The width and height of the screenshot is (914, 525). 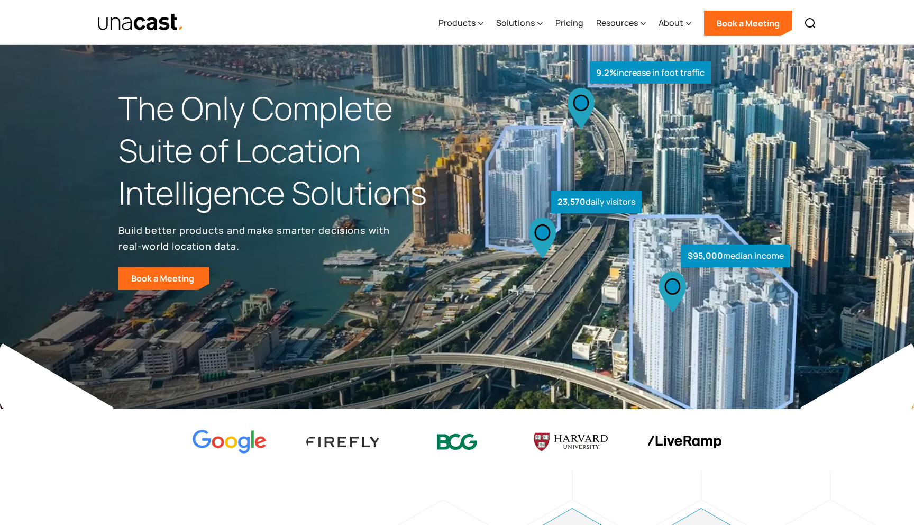 What do you see at coordinates (684, 442) in the screenshot?
I see `img: liveramp logo` at bounding box center [684, 442].